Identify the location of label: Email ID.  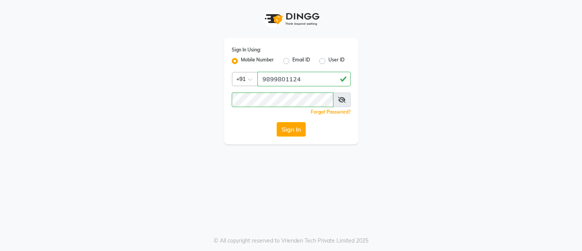
(301, 61).